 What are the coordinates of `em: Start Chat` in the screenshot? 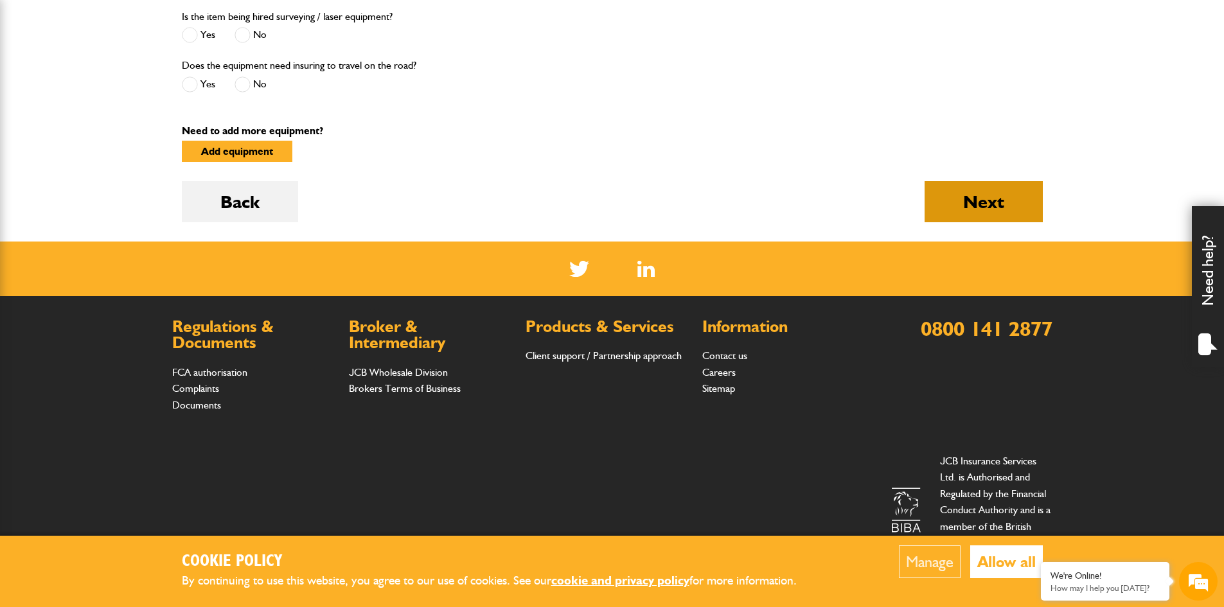 It's located at (204, 404).